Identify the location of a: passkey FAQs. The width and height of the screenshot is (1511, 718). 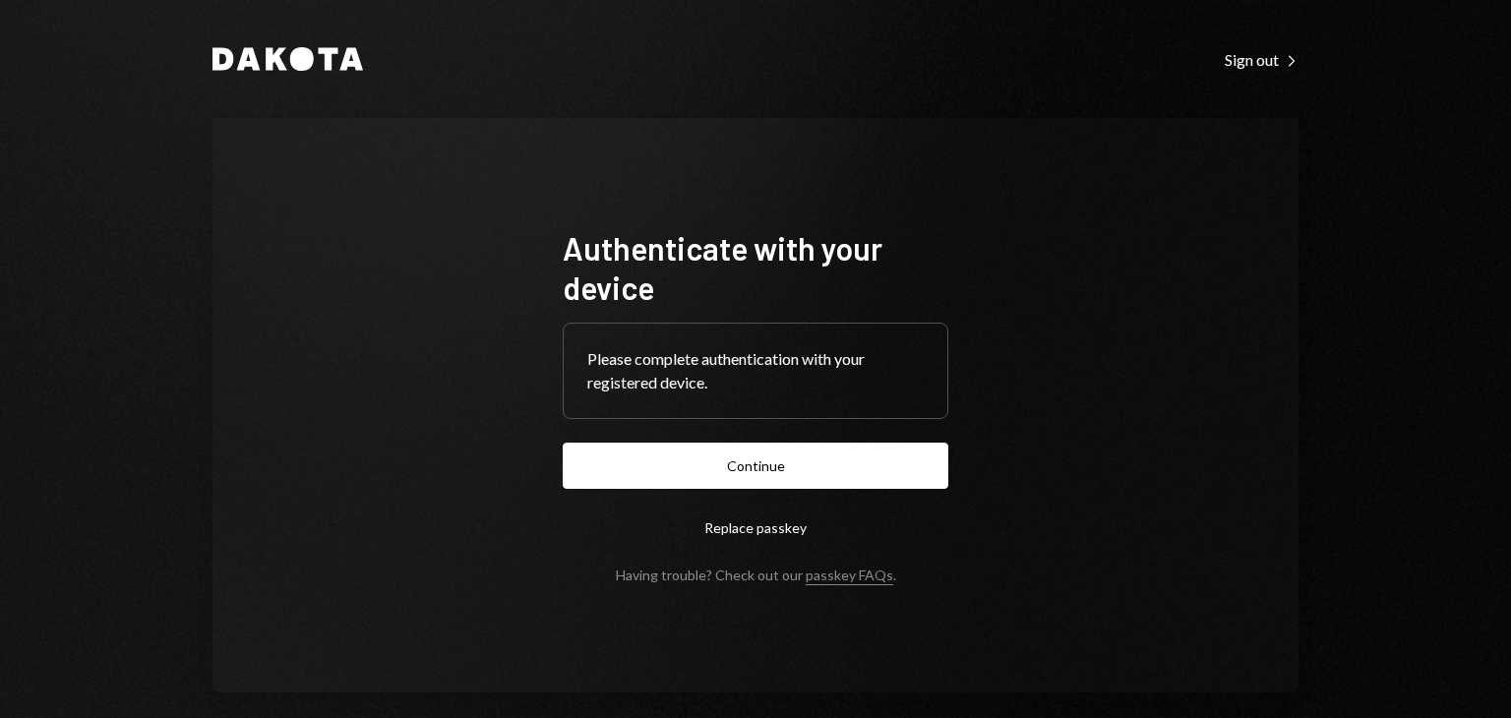
(849, 576).